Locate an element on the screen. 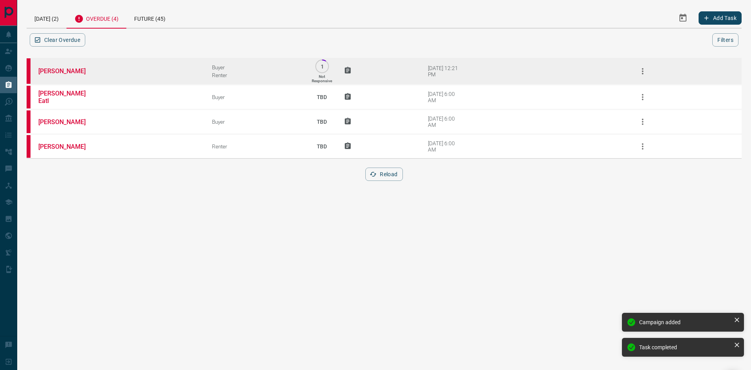  button: Clear Overdue is located at coordinates (58, 40).